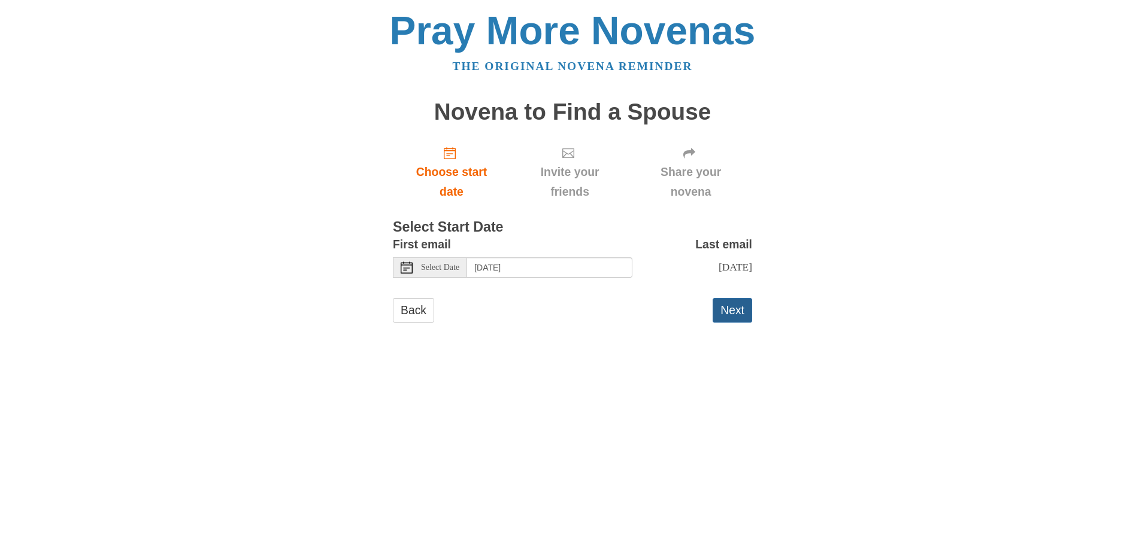  Describe the element at coordinates (733, 310) in the screenshot. I see `button: Next` at that location.